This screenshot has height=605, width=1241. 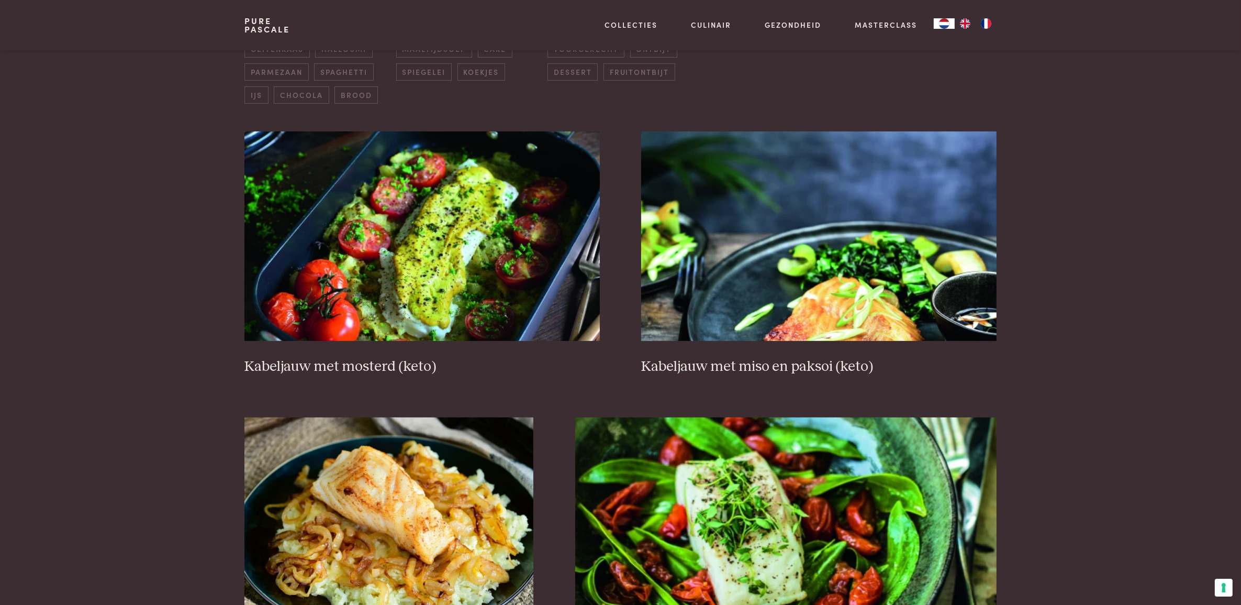 What do you see at coordinates (944, 24) in the screenshot?
I see `div: Language` at bounding box center [944, 24].